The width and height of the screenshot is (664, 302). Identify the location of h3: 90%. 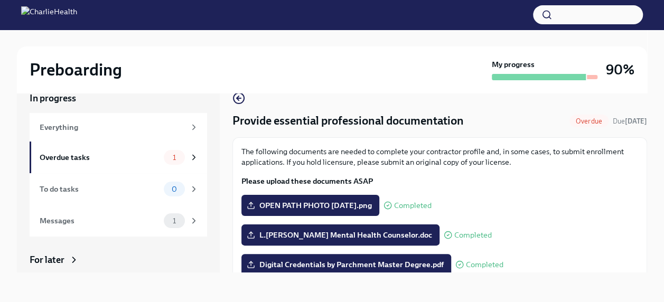
(620, 70).